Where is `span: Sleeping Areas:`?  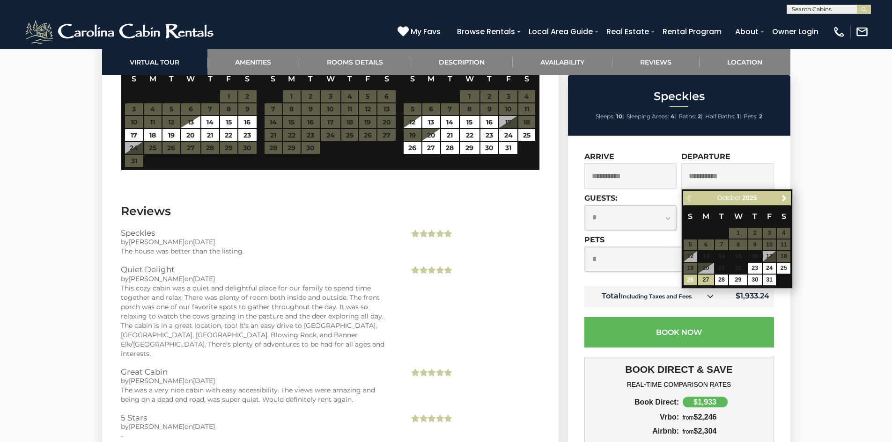 span: Sleeping Areas: is located at coordinates (647, 116).